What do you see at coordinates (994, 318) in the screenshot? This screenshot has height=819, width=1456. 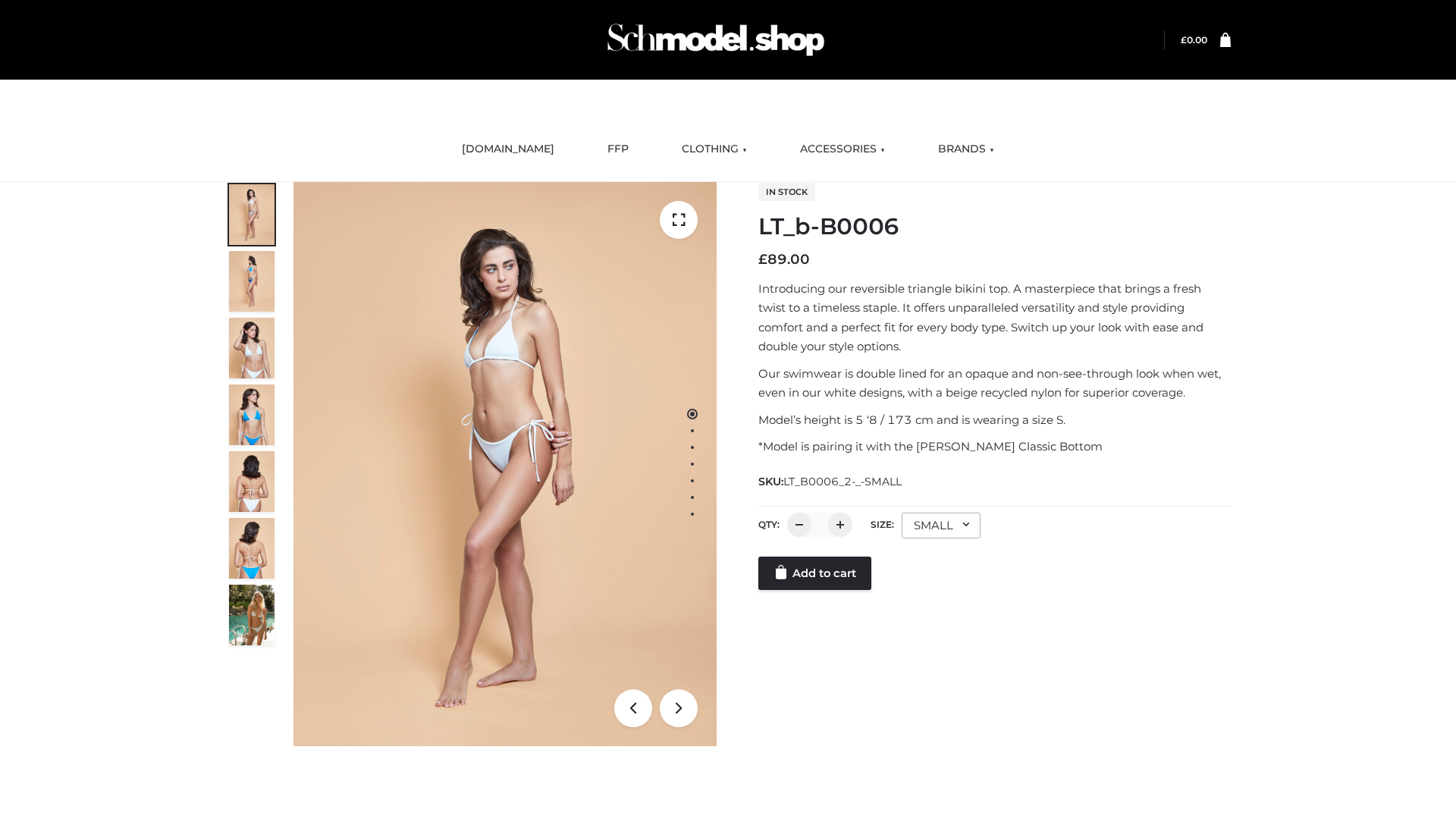 I see `p: Introducing our reversible triangle bikini top. A masterpiece that brings a fresh twist to a time...` at bounding box center [994, 318].